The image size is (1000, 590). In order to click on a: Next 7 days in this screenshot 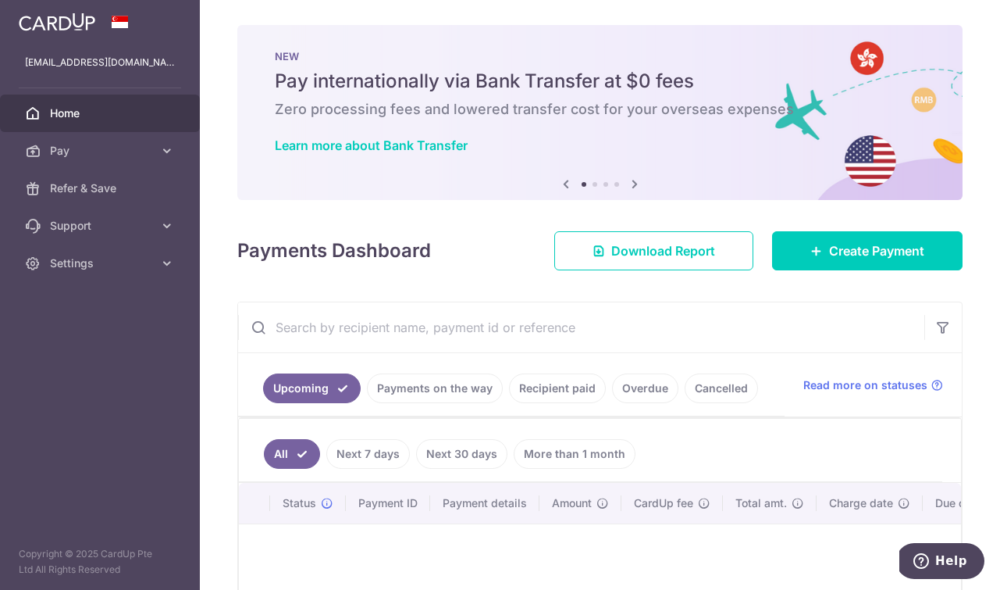, I will do `click(368, 454)`.